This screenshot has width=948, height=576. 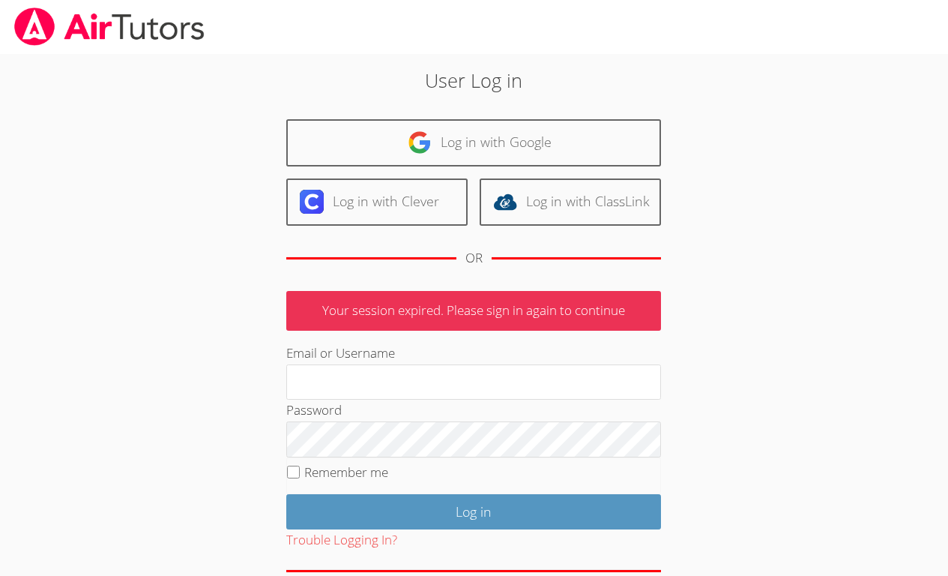 I want to click on a: Log in with Google, so click(x=474, y=142).